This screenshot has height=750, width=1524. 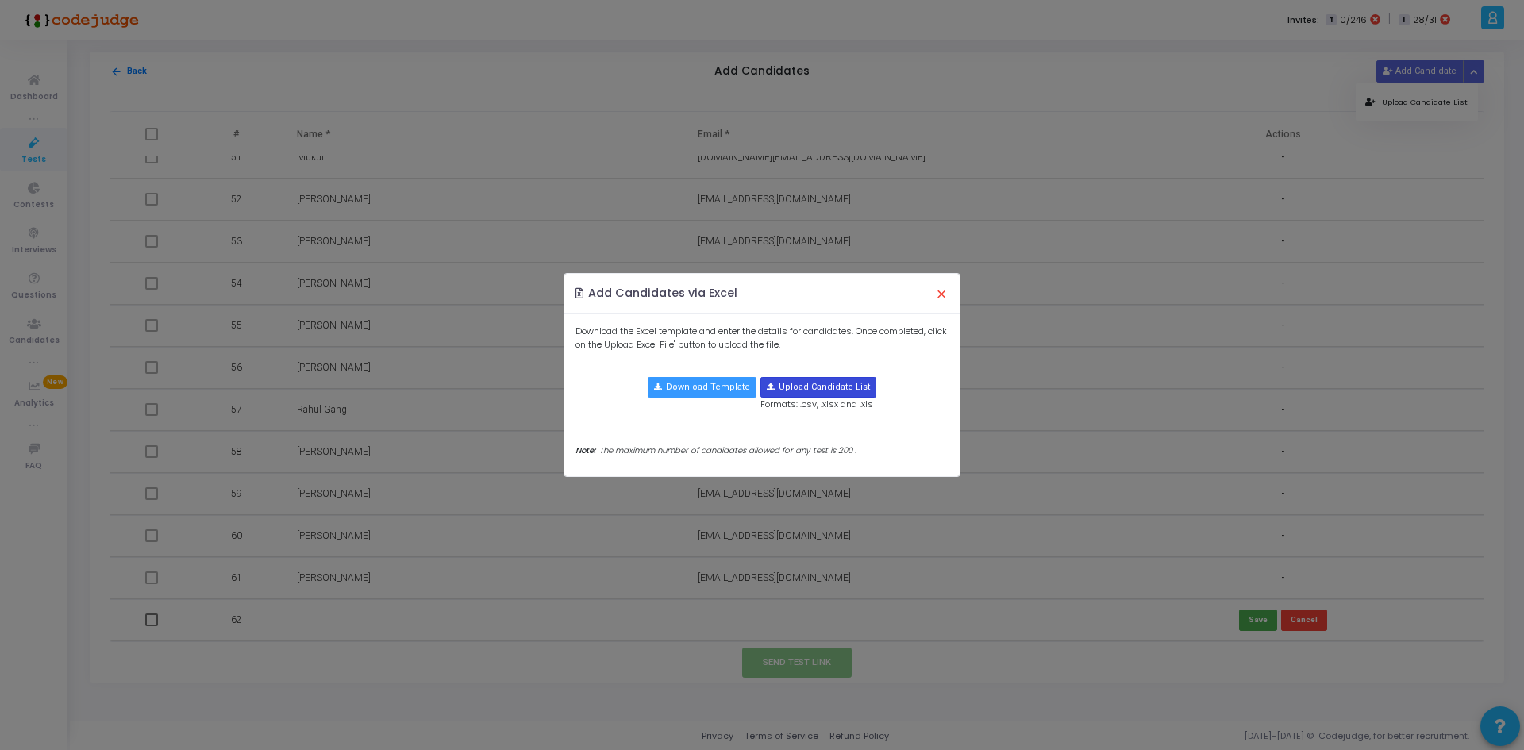 I want to click on button: Download Template, so click(x=702, y=387).